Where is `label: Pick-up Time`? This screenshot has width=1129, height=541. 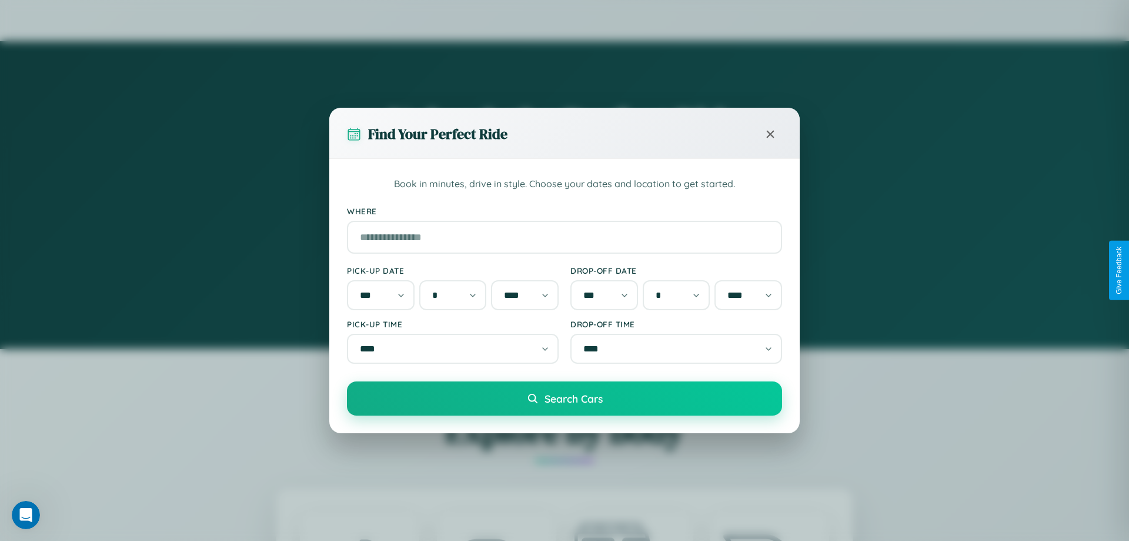
label: Pick-up Time is located at coordinates (453, 324).